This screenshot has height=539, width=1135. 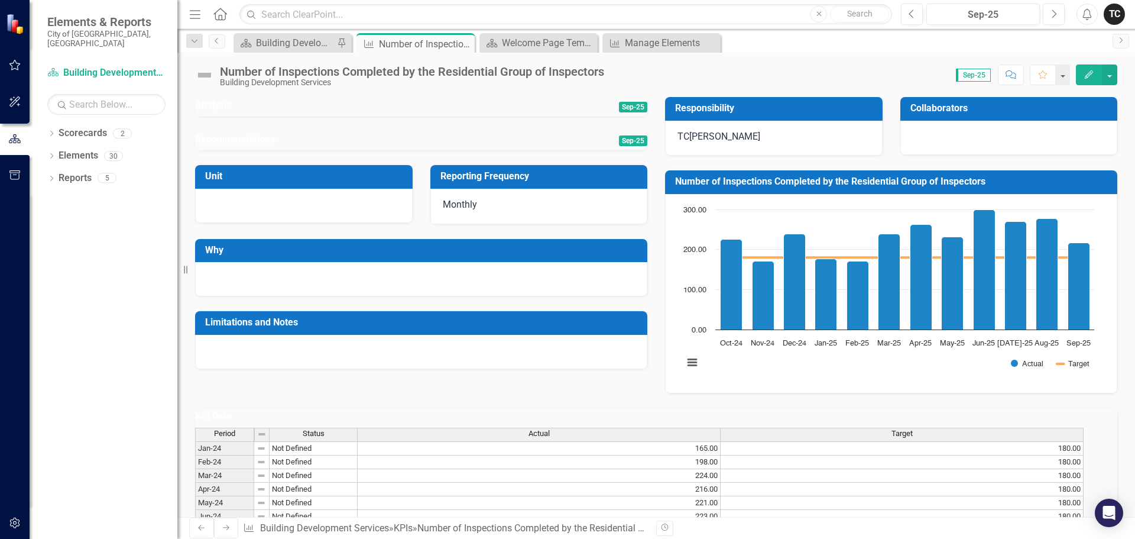 I want to click on td: Jun-24, so click(x=225, y=516).